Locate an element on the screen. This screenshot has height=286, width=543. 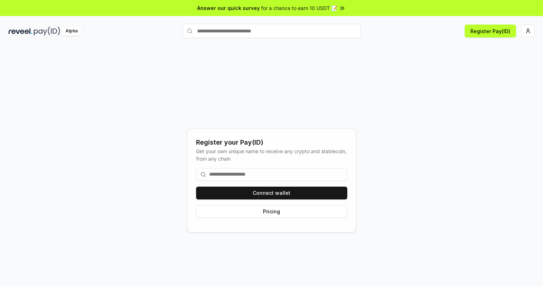
div: Get your own unique name to receive any crypto and stablecoin, from any chain is located at coordinates (272, 155).